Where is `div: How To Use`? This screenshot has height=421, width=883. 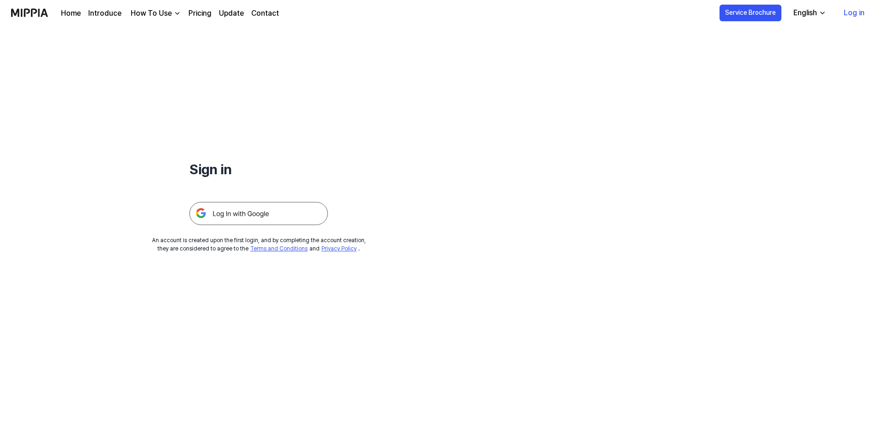 div: How To Use is located at coordinates (151, 13).